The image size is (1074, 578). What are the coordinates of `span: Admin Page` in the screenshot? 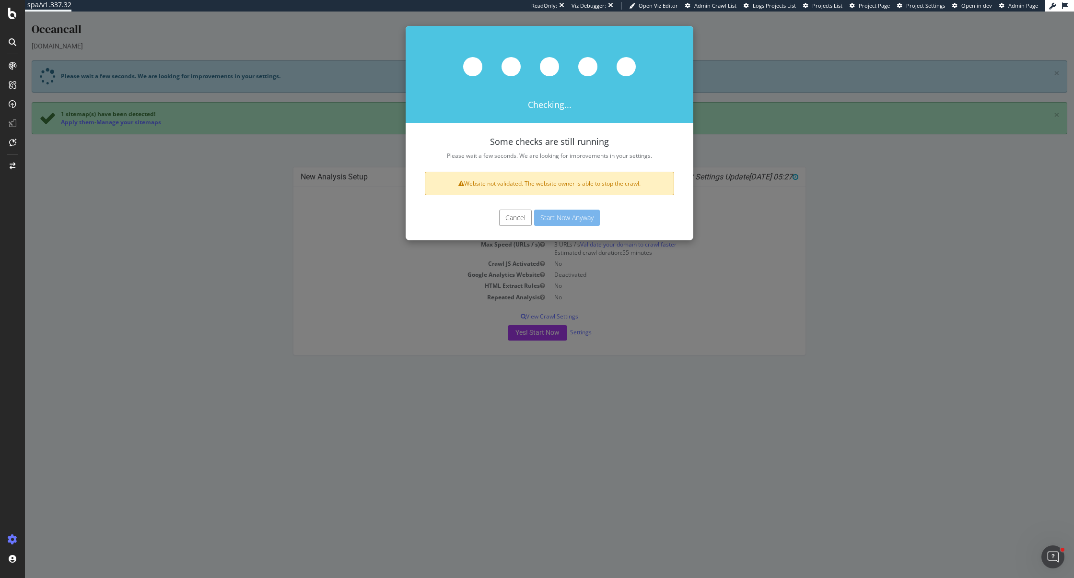 It's located at (1023, 5).